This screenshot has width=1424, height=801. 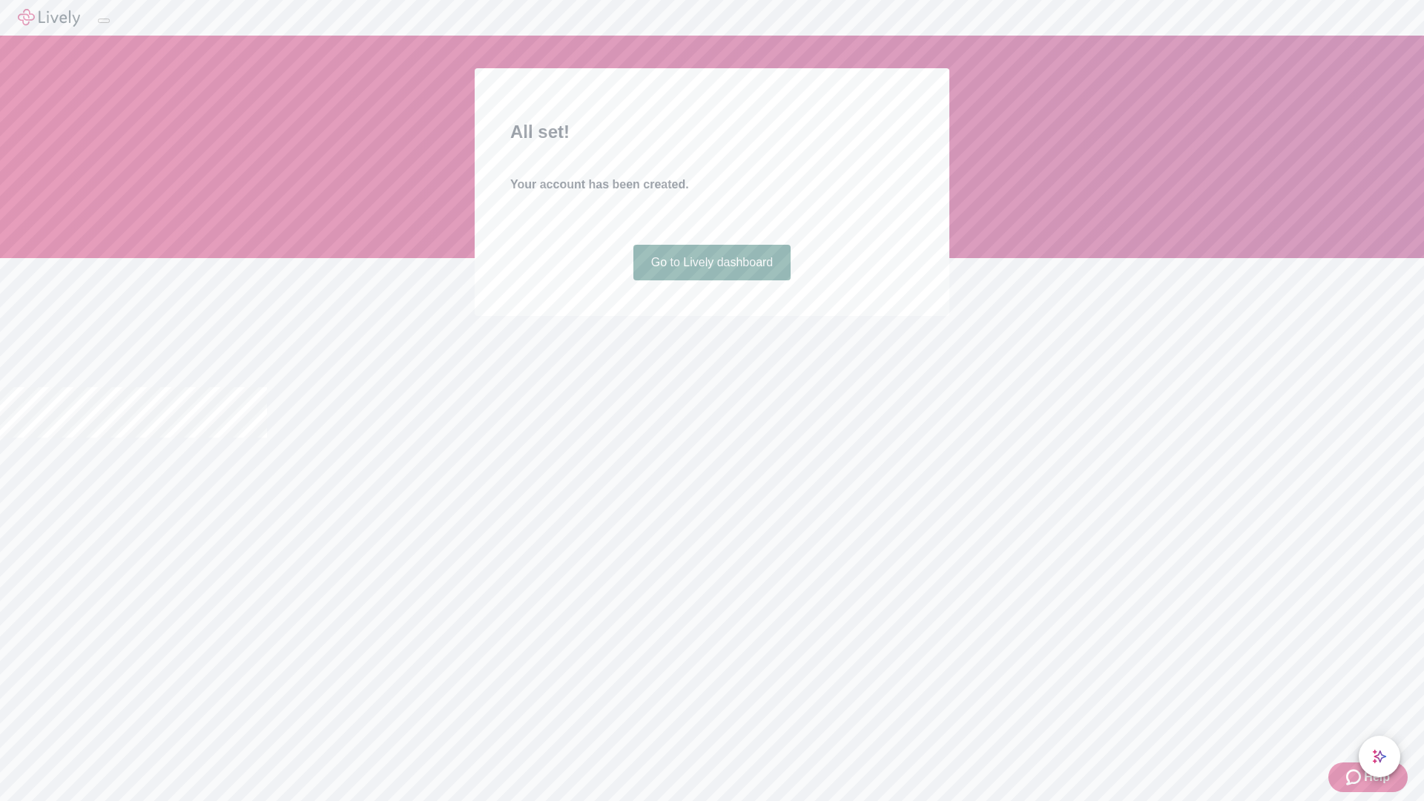 I want to click on button: Zendesk support iconHelp, so click(x=1367, y=777).